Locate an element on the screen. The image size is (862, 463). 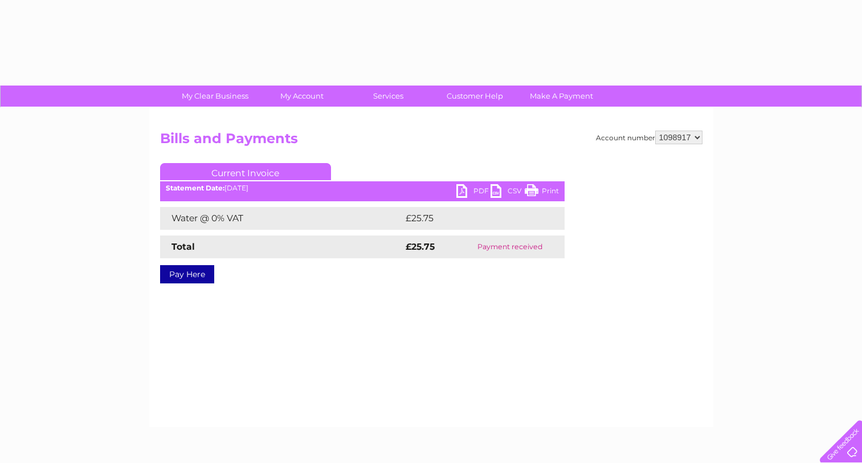
a: Current Invoice is located at coordinates (246, 172).